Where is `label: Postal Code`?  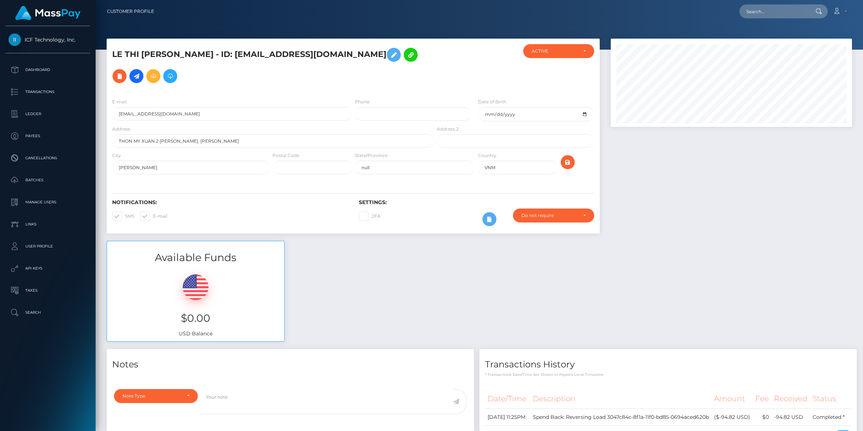
label: Postal Code is located at coordinates (286, 156).